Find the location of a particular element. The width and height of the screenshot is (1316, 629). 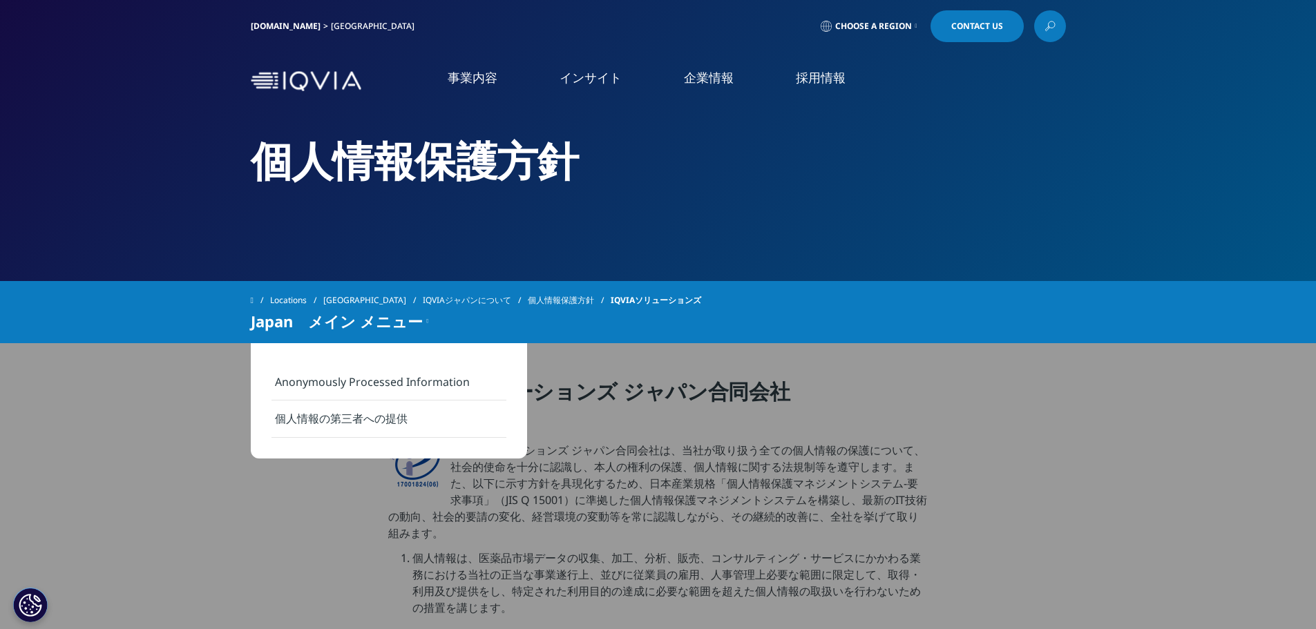

a: IQVIAジャパンについて is located at coordinates (475, 300).